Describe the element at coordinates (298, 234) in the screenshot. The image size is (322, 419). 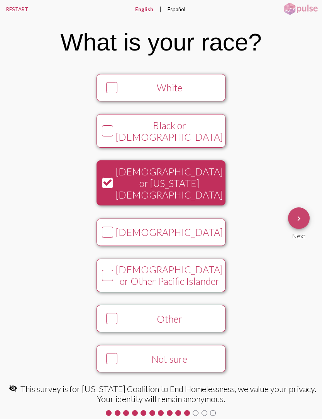
I see `div: Next` at that location.